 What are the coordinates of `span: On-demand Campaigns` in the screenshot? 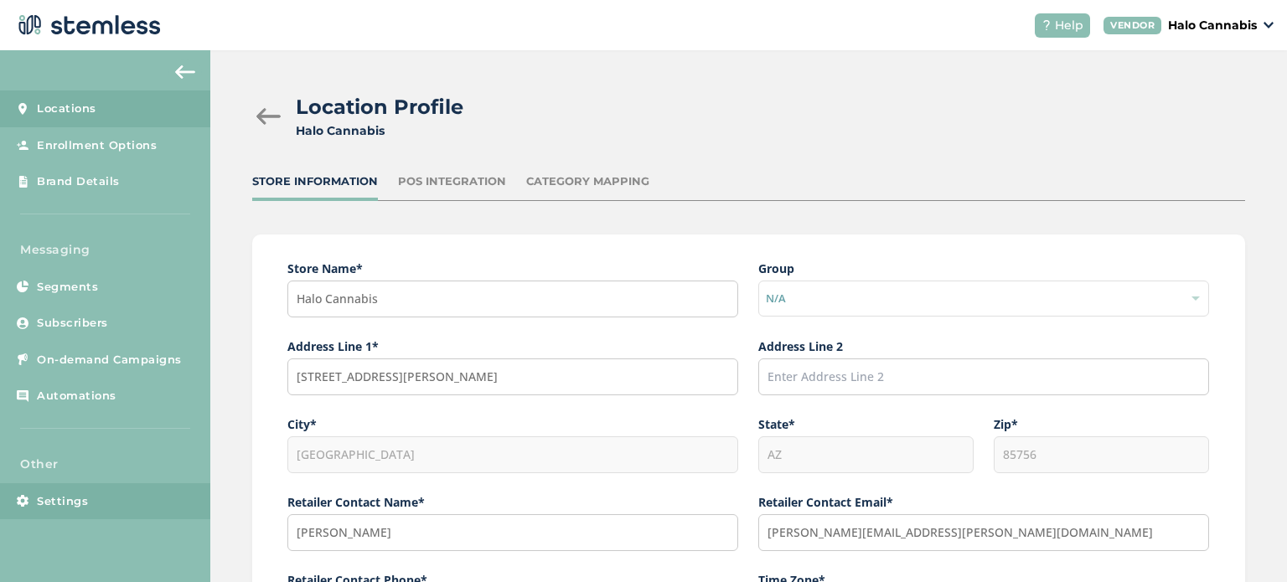 It's located at (109, 360).